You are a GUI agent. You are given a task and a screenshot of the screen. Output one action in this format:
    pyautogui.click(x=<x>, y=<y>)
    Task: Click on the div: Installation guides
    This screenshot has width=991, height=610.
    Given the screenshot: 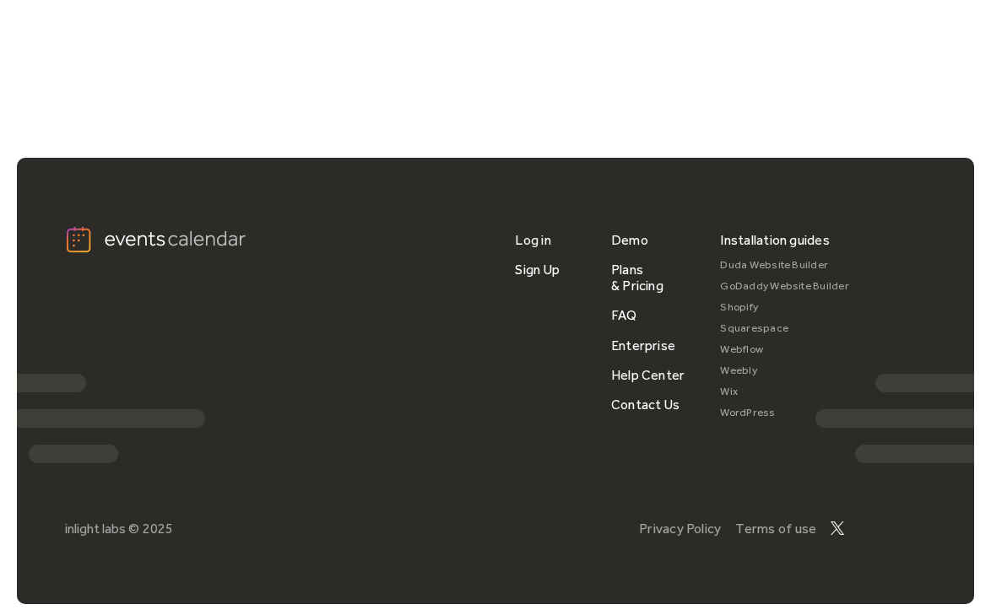 What is the action you would take?
    pyautogui.click(x=775, y=240)
    